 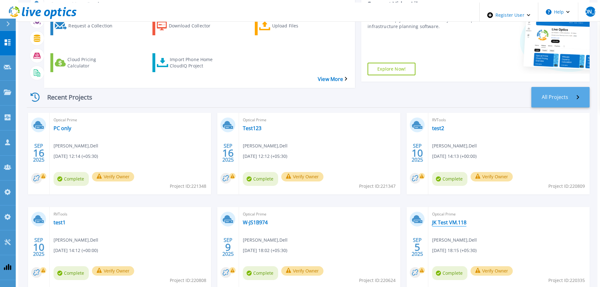 I want to click on div: Cloud Pricing Calculator, so click(x=93, y=63).